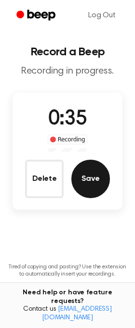 This screenshot has height=328, width=135. I want to click on span: 0:35, so click(67, 119).